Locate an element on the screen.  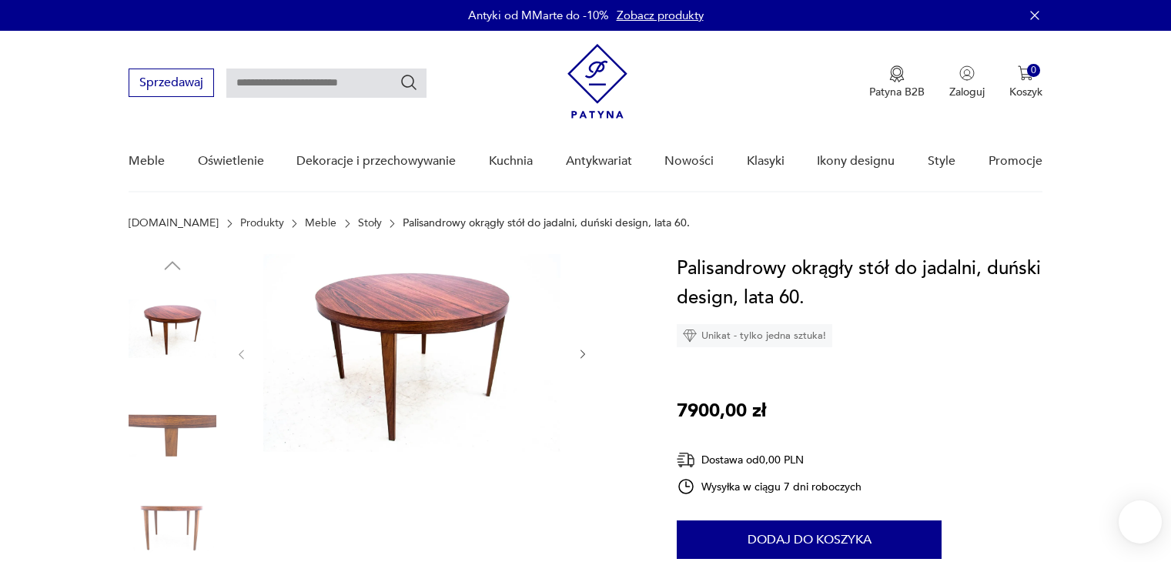
img: Ikona diamentu is located at coordinates (690, 336).